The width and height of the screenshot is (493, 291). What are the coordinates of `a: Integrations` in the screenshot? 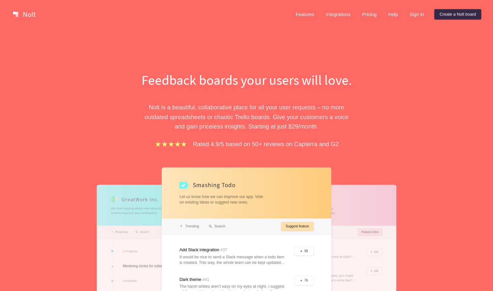 It's located at (338, 14).